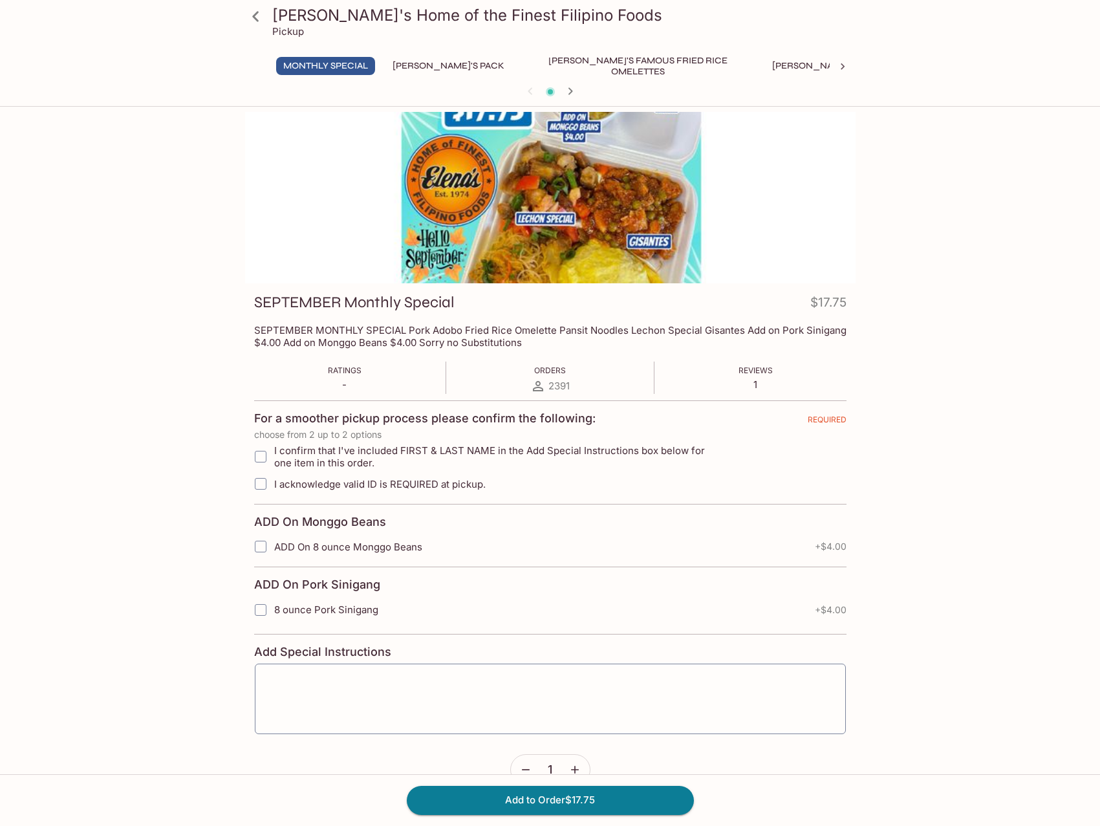 This screenshot has height=826, width=1100. Describe the element at coordinates (559, 386) in the screenshot. I see `span: 2391` at that location.